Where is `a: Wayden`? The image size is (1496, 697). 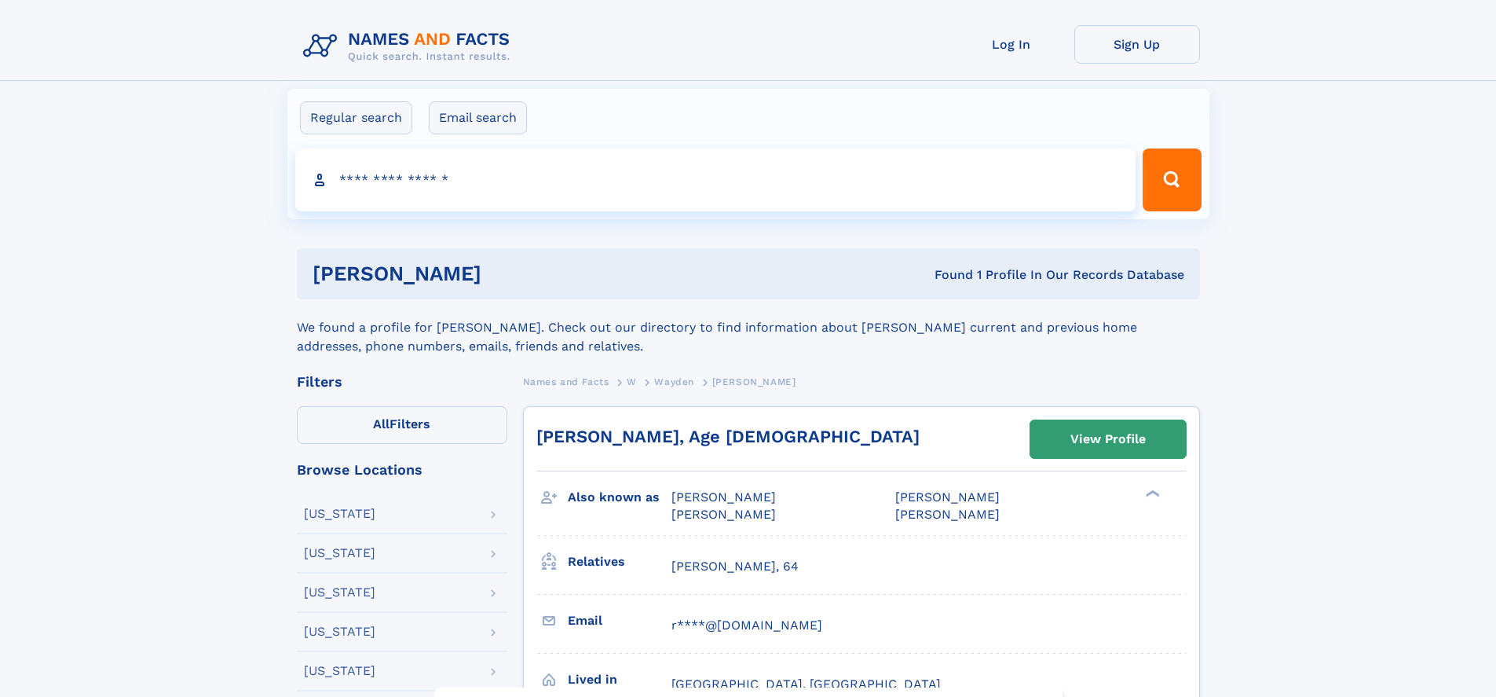
a: Wayden is located at coordinates (674, 381).